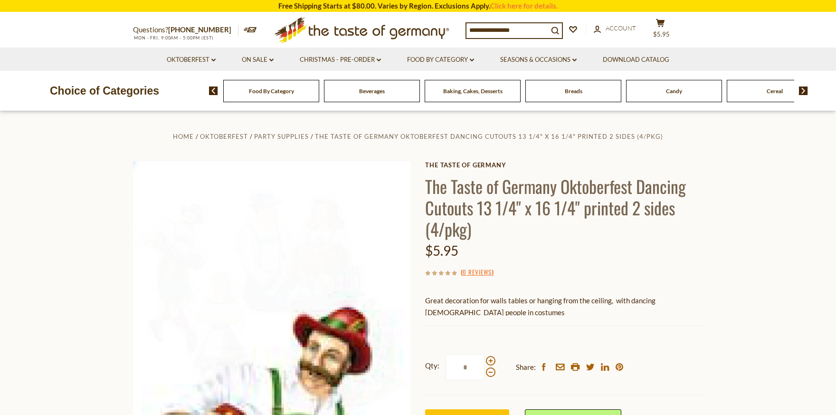 The image size is (836, 415). What do you see at coordinates (775, 91) in the screenshot?
I see `a: Cereal` at bounding box center [775, 91].